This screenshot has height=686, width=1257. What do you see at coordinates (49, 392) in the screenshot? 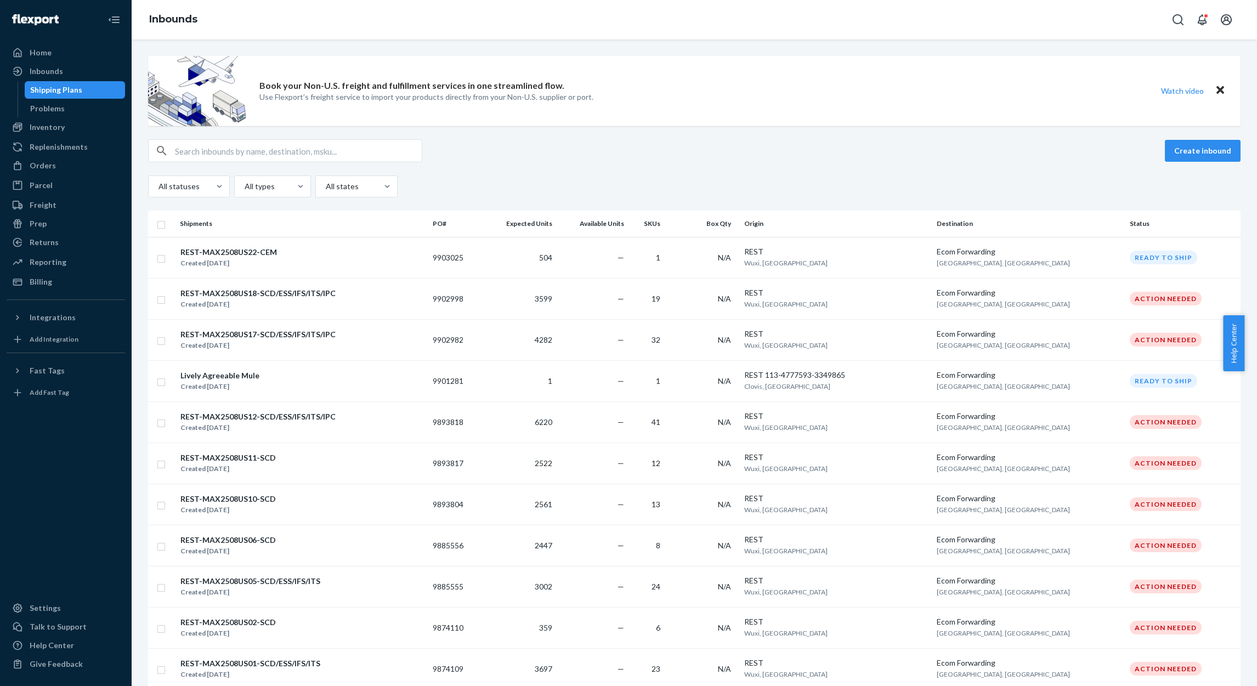
I see `div: Add Fast Tag` at bounding box center [49, 392].